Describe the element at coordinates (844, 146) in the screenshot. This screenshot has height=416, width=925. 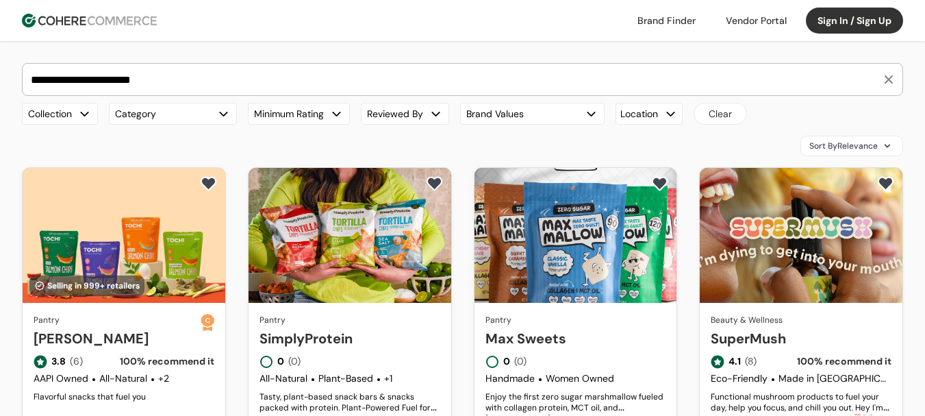
I see `span: Sort By Relevance` at that location.